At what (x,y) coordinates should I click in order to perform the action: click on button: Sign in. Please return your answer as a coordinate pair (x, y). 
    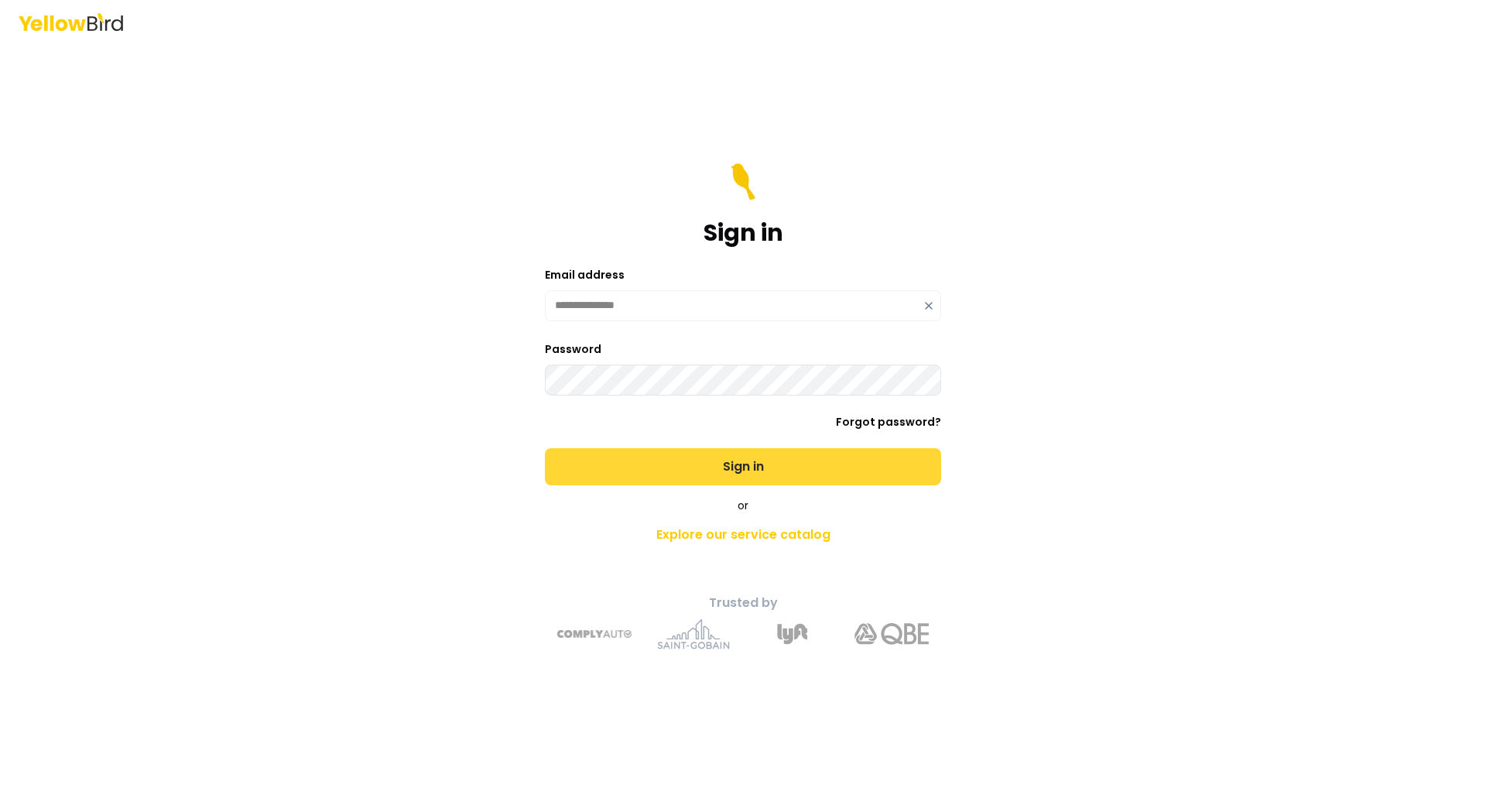
    Looking at the image, I should click on (743, 467).